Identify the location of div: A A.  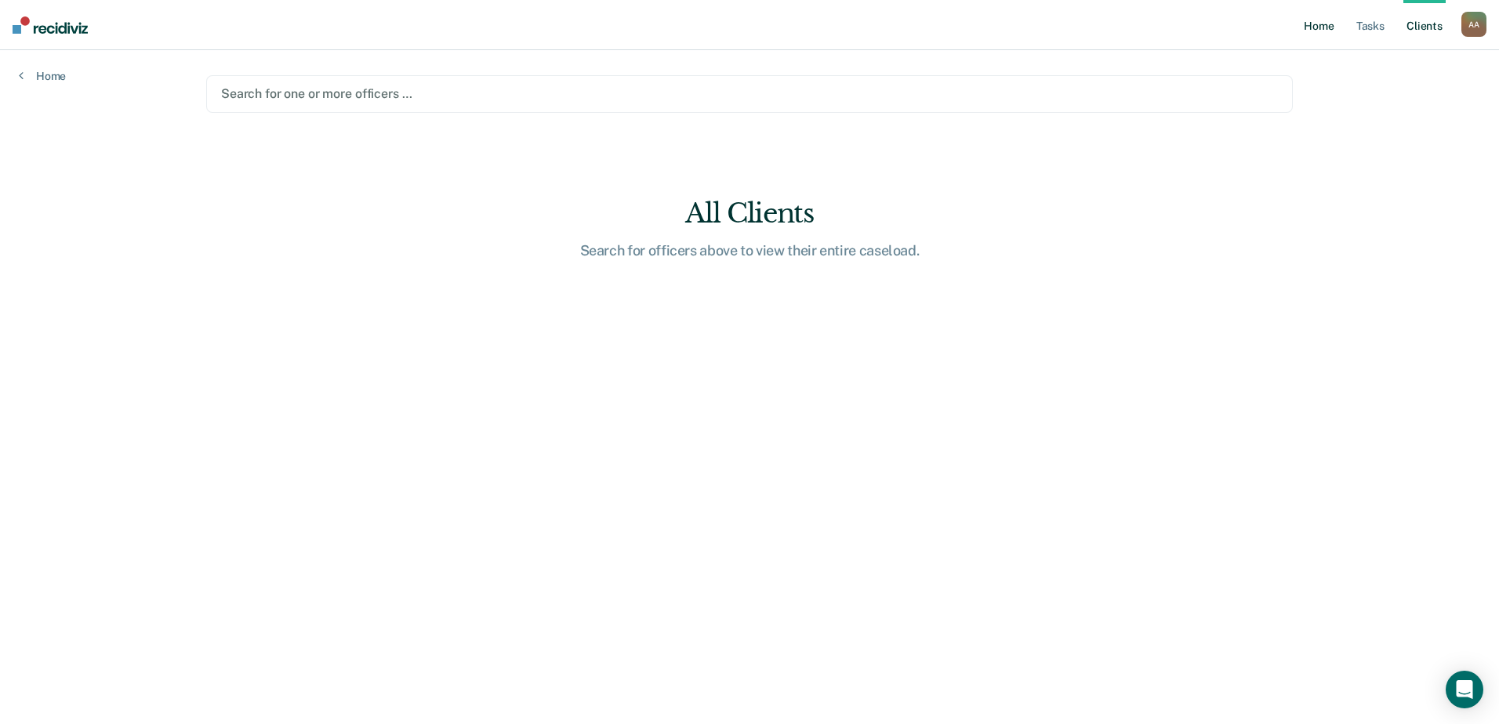
(1474, 24).